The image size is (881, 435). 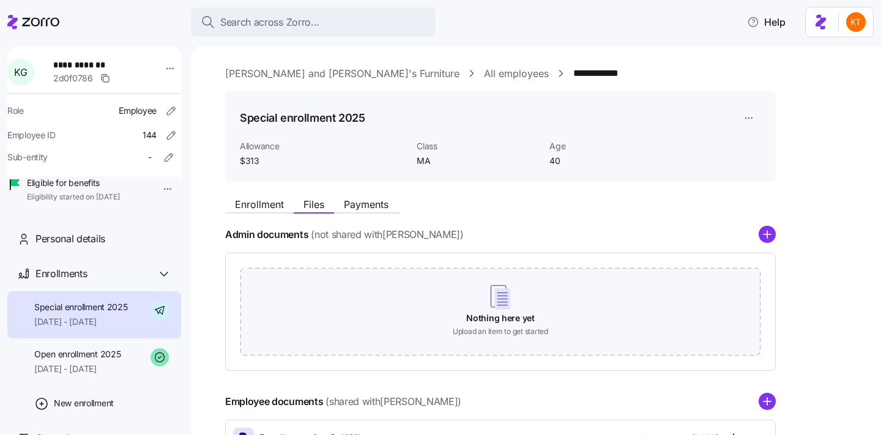 I want to click on h4: Admin documents, so click(x=267, y=234).